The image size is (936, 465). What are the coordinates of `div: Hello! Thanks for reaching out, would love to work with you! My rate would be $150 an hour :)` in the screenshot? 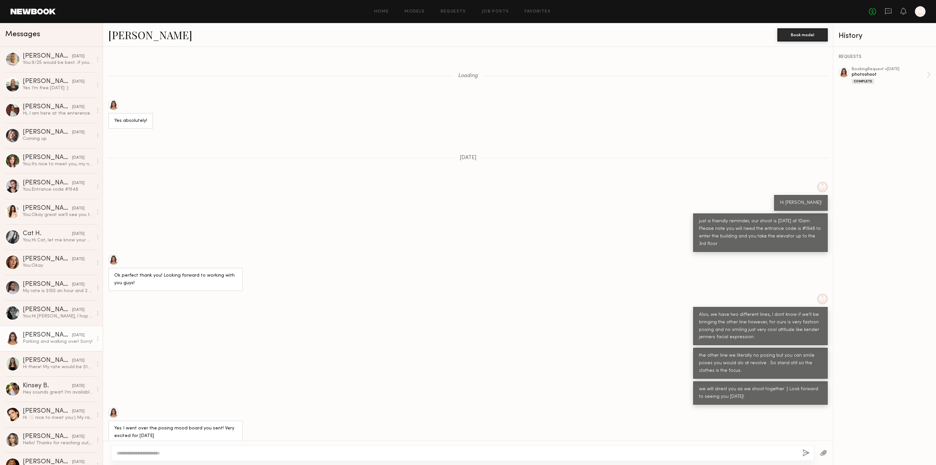 It's located at (58, 443).